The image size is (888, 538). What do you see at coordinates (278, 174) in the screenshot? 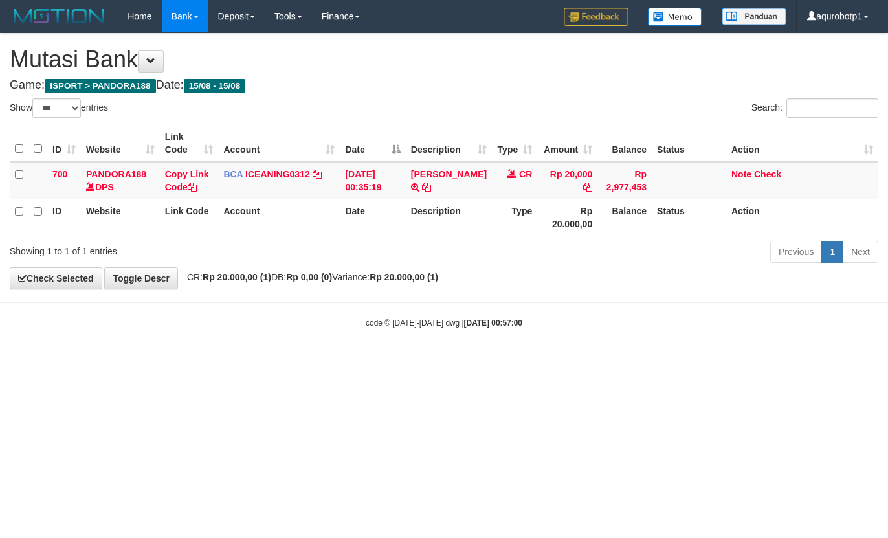
I see `a: ICEANING0312` at bounding box center [278, 174].